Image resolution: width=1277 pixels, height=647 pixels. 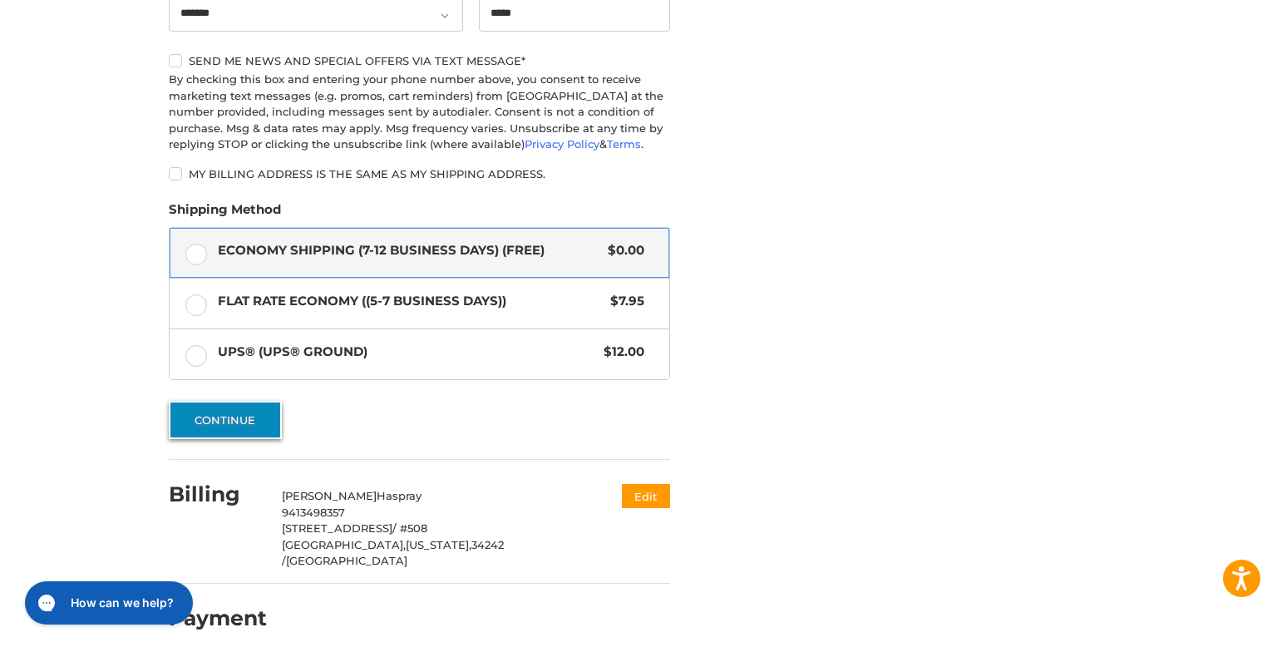 I want to click on h2: Billing, so click(x=217, y=494).